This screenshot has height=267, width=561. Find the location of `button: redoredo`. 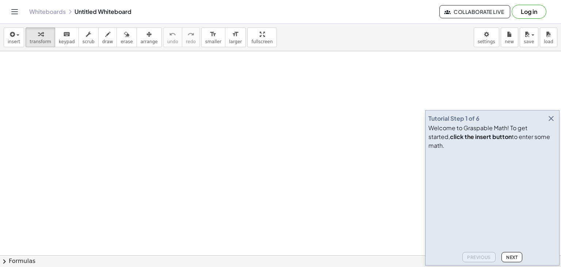

button: redoredo is located at coordinates (191, 37).